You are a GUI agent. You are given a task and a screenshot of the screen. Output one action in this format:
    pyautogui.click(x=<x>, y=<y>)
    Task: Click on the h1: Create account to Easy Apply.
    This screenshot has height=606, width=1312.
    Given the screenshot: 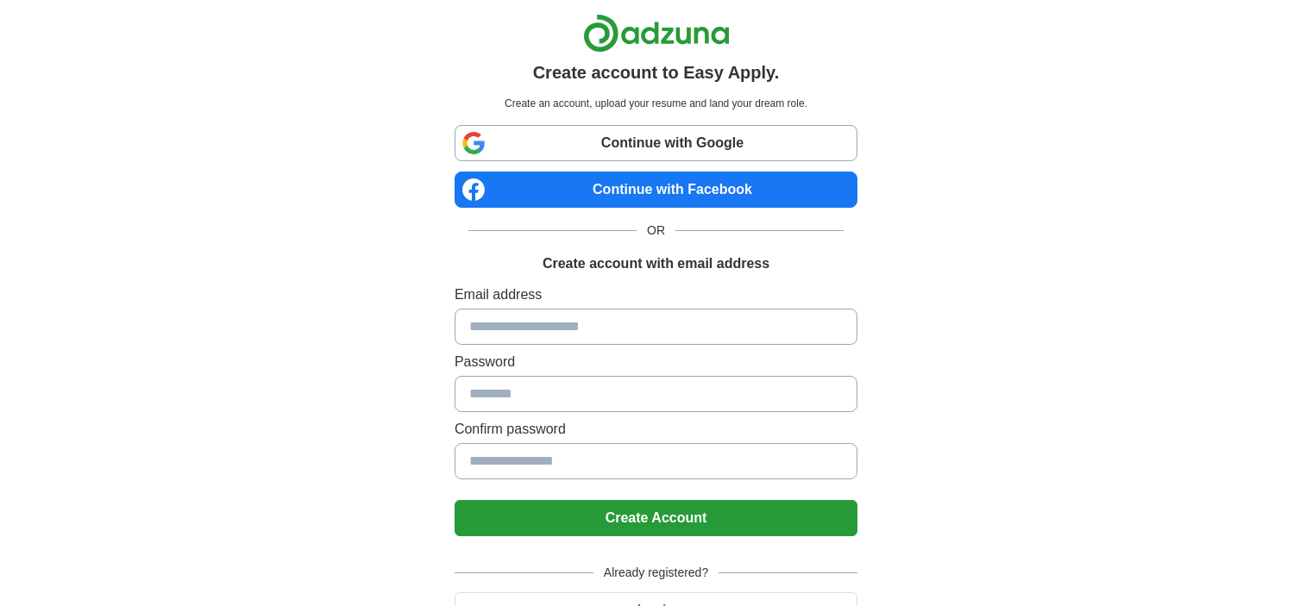 What is the action you would take?
    pyautogui.click(x=656, y=72)
    